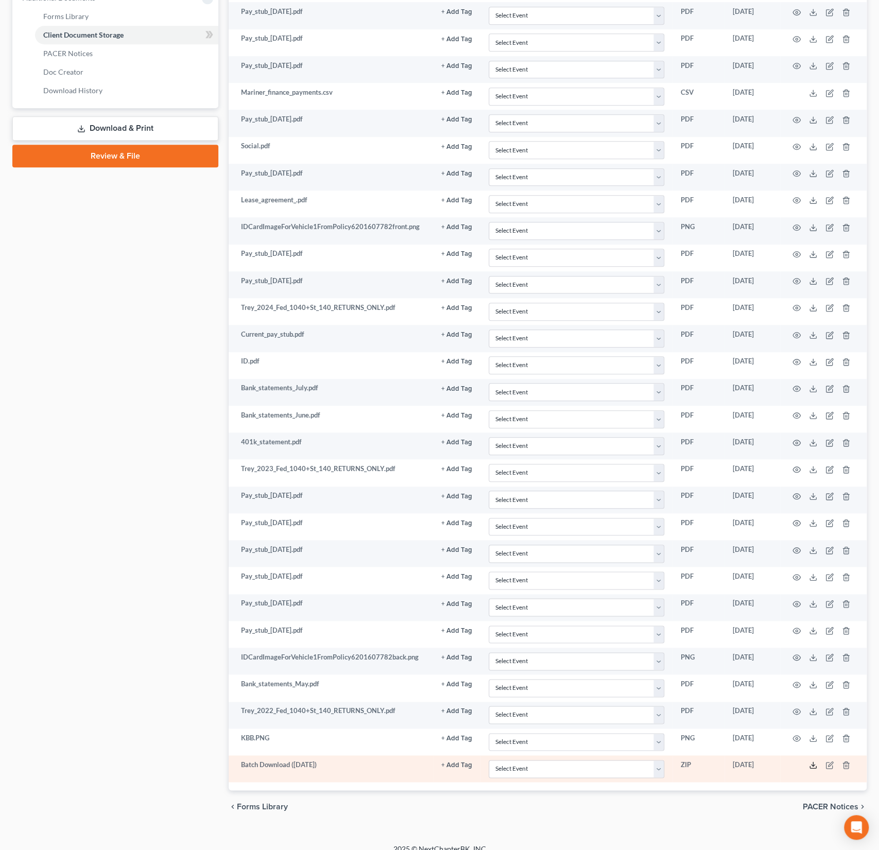 The width and height of the screenshot is (879, 850). Describe the element at coordinates (330, 96) in the screenshot. I see `td: Mariner_finance_payments.csv` at that location.